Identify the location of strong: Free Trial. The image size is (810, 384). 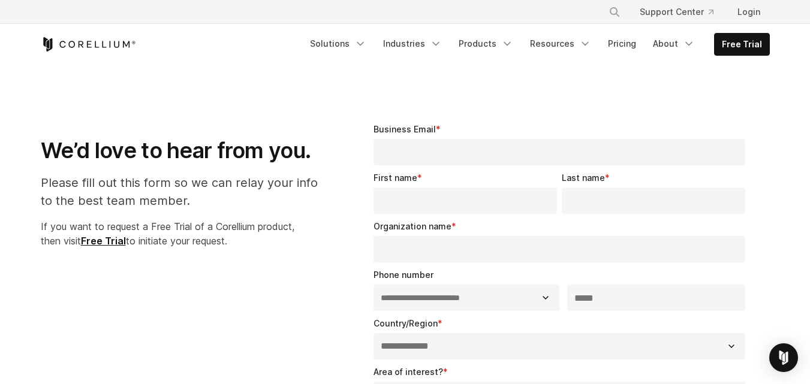
(103, 241).